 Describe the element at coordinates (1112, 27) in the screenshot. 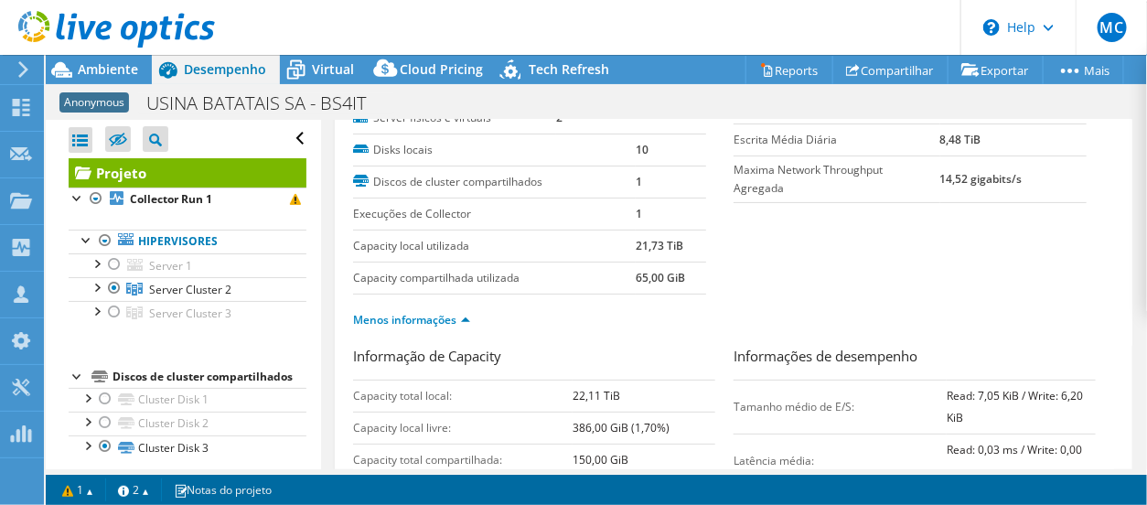

I see `span: MC` at that location.